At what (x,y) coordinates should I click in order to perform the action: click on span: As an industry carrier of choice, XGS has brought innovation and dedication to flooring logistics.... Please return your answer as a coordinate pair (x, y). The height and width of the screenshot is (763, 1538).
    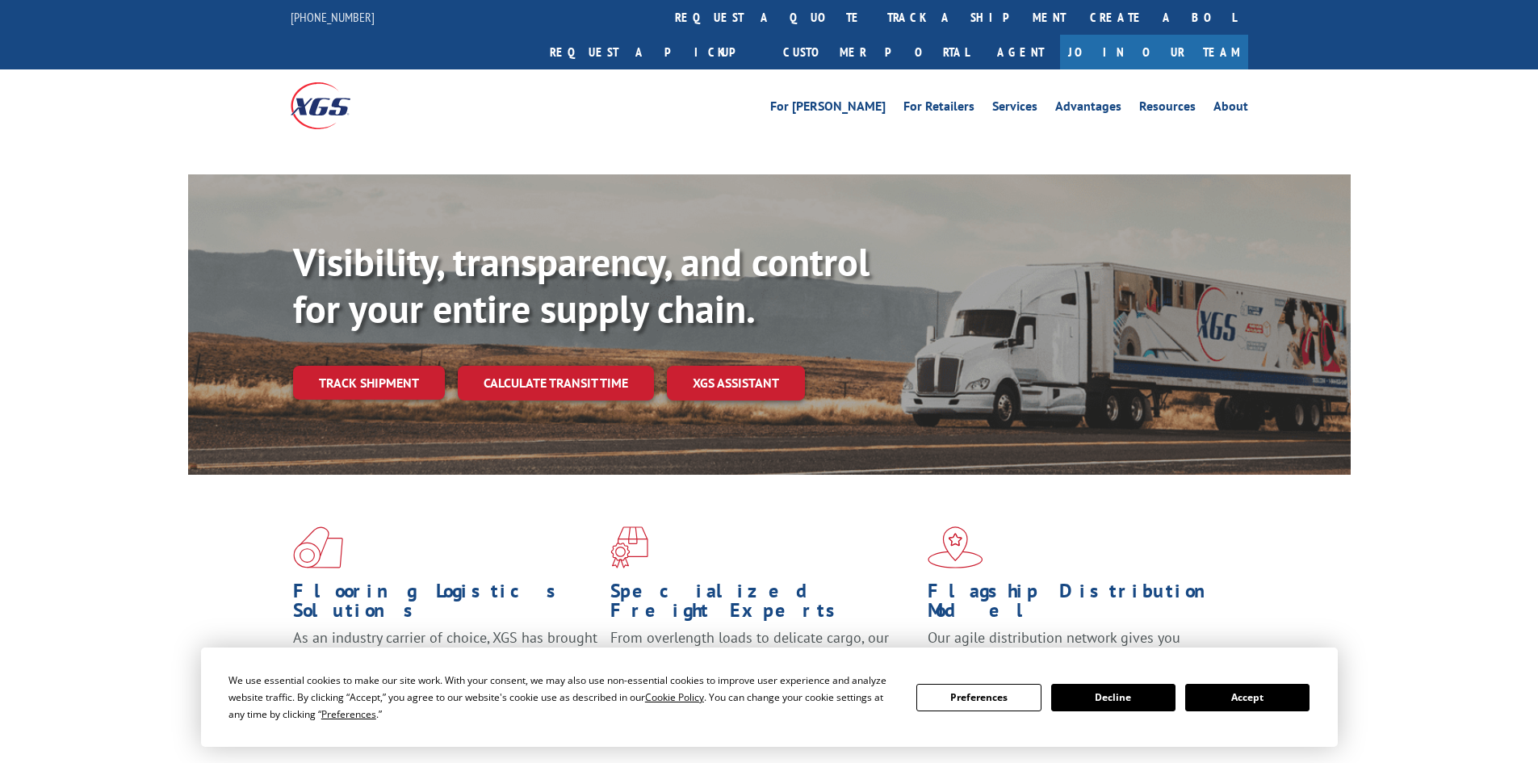
    Looking at the image, I should click on (445, 656).